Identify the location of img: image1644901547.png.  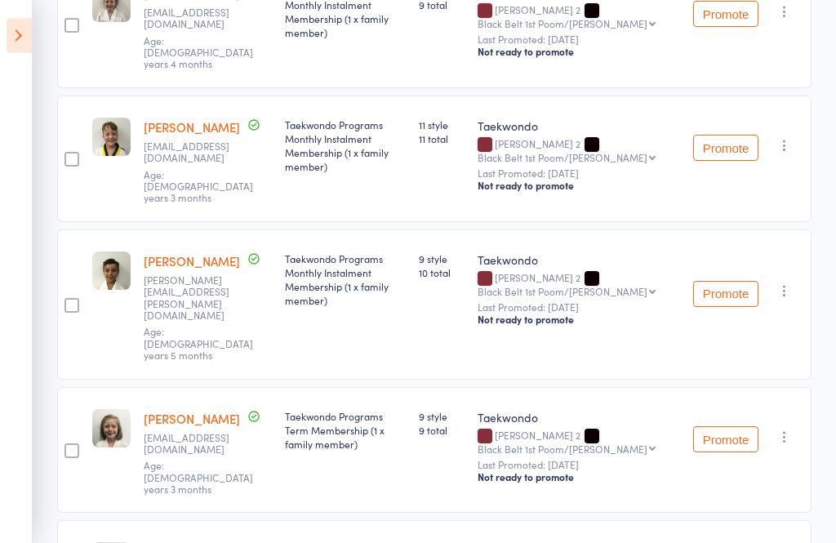
(111, 271).